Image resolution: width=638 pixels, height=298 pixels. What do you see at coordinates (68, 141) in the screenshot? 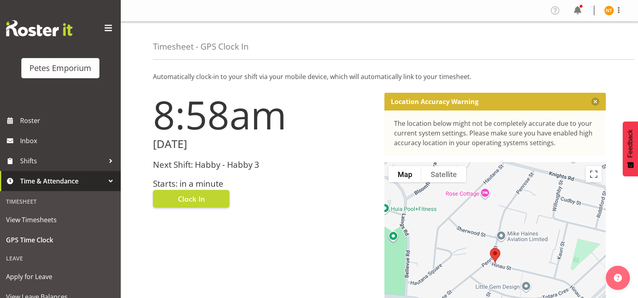
I see `span: Inbox` at bounding box center [68, 141].